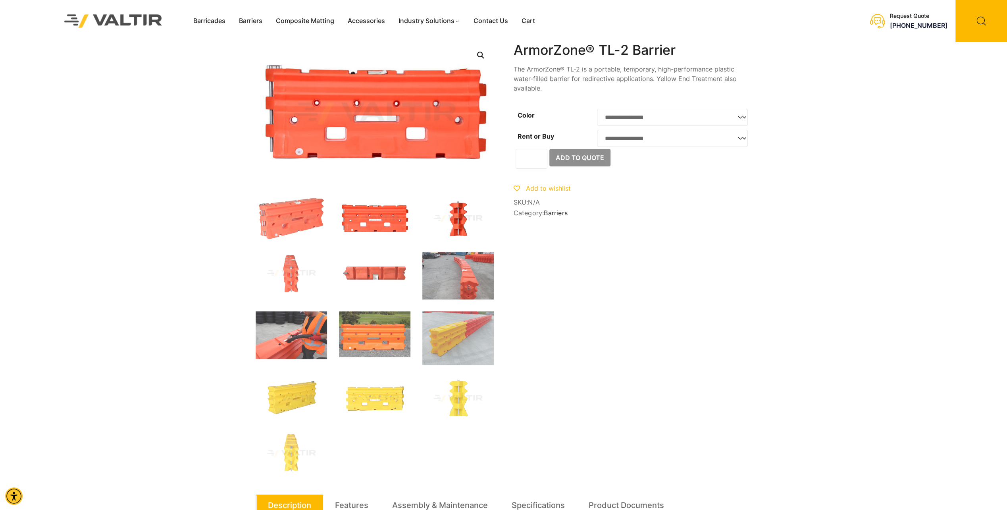 Image resolution: width=1007 pixels, height=510 pixels. What do you see at coordinates (375, 398) in the screenshot?
I see `img: A bright yellow plastic component with various holes and cutouts, likely used in machinery or equ...` at bounding box center [375, 398].